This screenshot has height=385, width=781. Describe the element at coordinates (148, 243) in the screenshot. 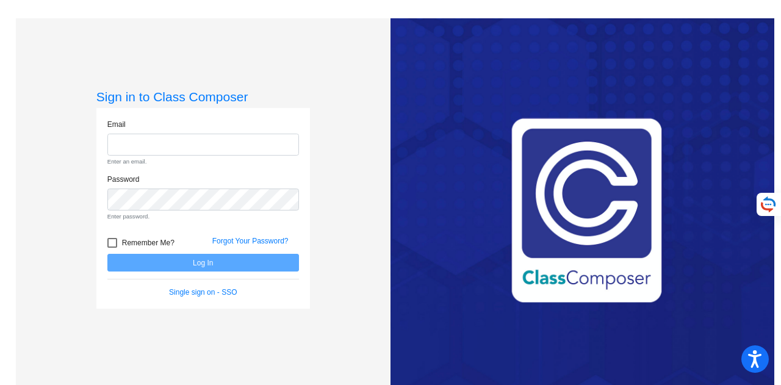

I see `span: Remember Me?` at that location.